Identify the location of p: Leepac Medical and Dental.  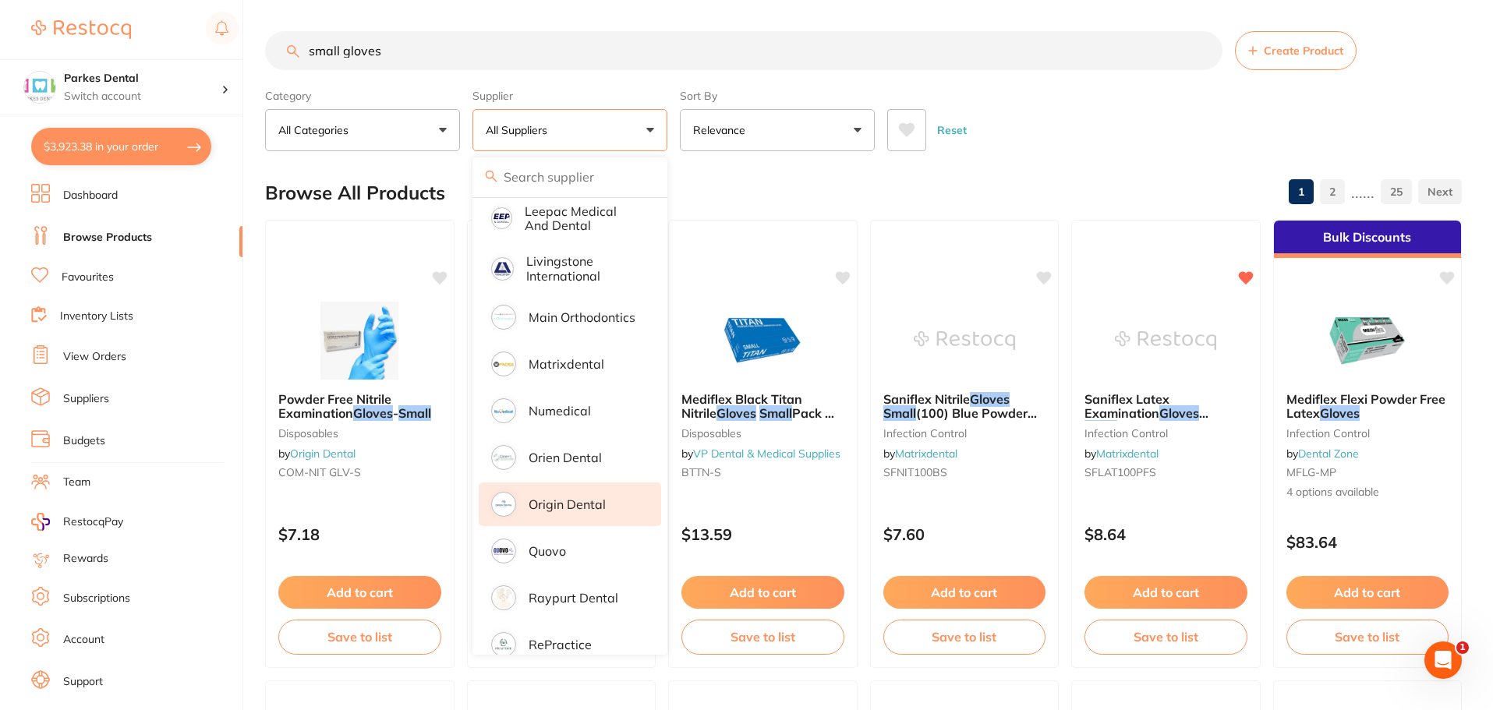
(581, 218).